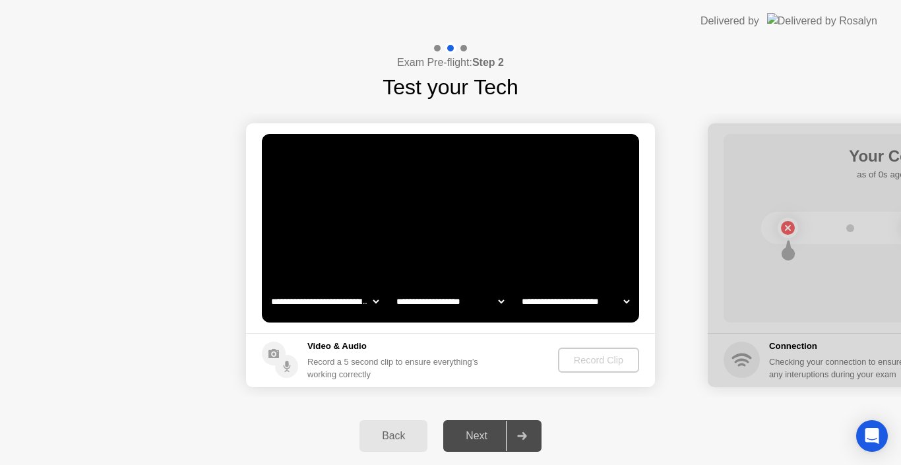 This screenshot has width=901, height=465. What do you see at coordinates (599, 360) in the screenshot?
I see `button: Record Clip` at bounding box center [599, 360].